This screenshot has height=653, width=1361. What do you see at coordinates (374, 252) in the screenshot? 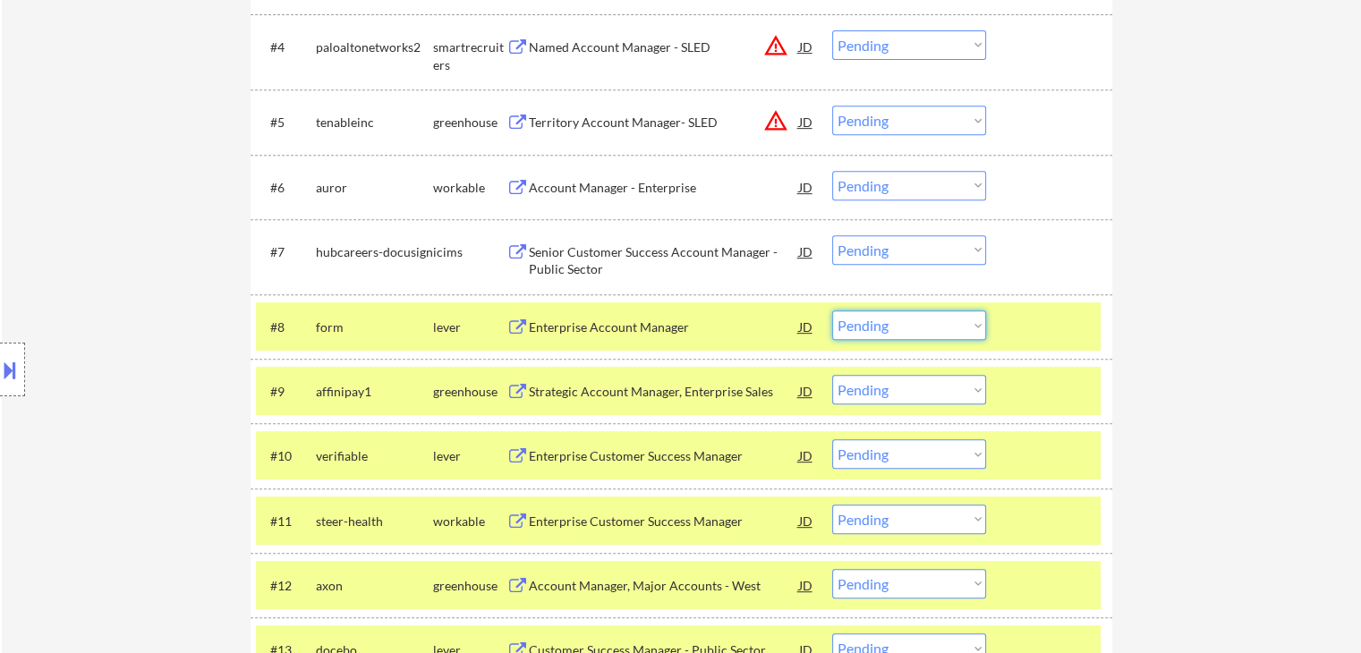
I see `div: hubcareers-docusign` at bounding box center [374, 252].